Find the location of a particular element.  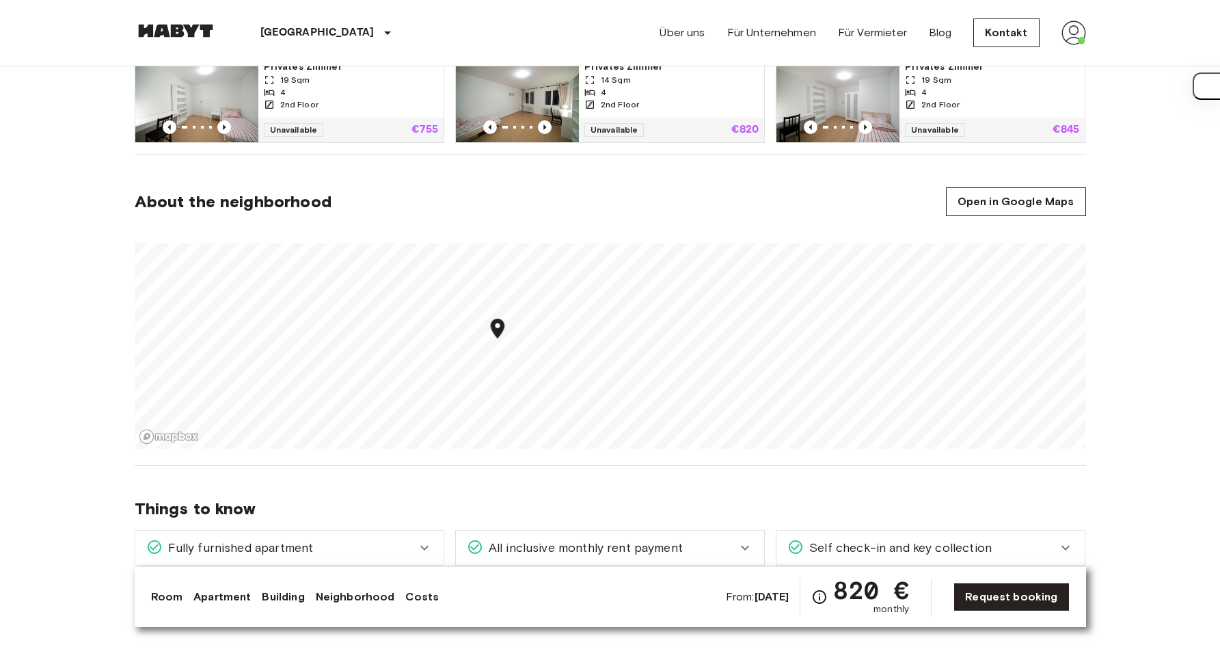

a: Für Vermieter is located at coordinates (872, 33).